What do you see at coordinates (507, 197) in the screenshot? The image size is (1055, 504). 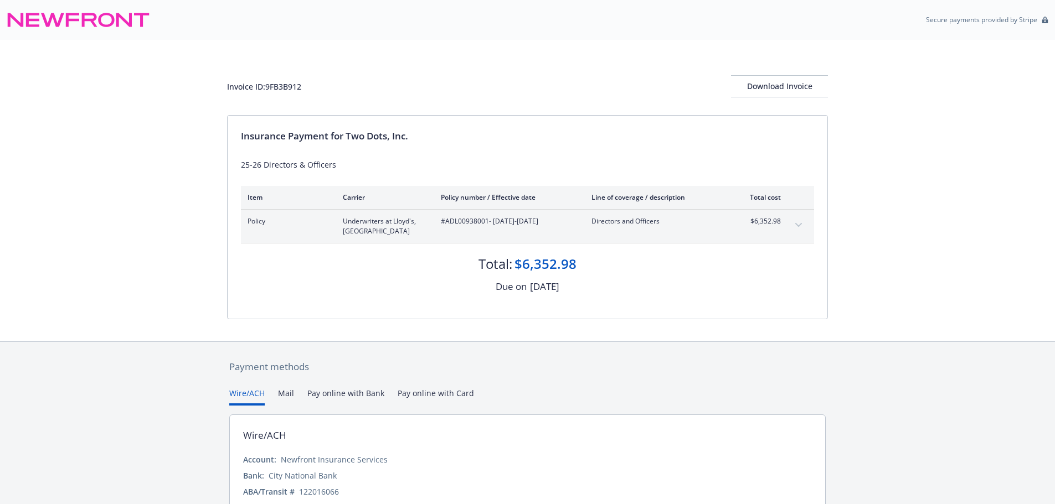 I see `div: Policy number / Effective date` at bounding box center [507, 197].